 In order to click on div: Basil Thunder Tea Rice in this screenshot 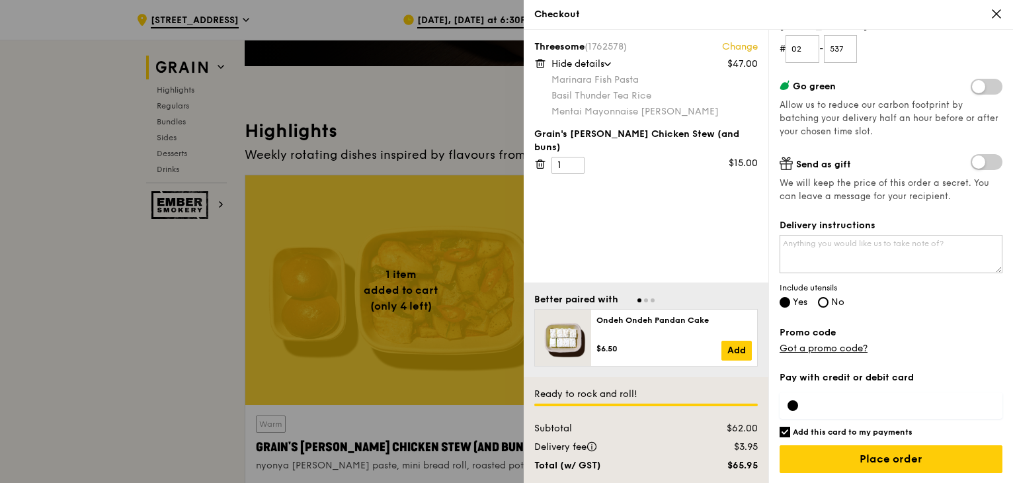, I will do `click(655, 96)`.